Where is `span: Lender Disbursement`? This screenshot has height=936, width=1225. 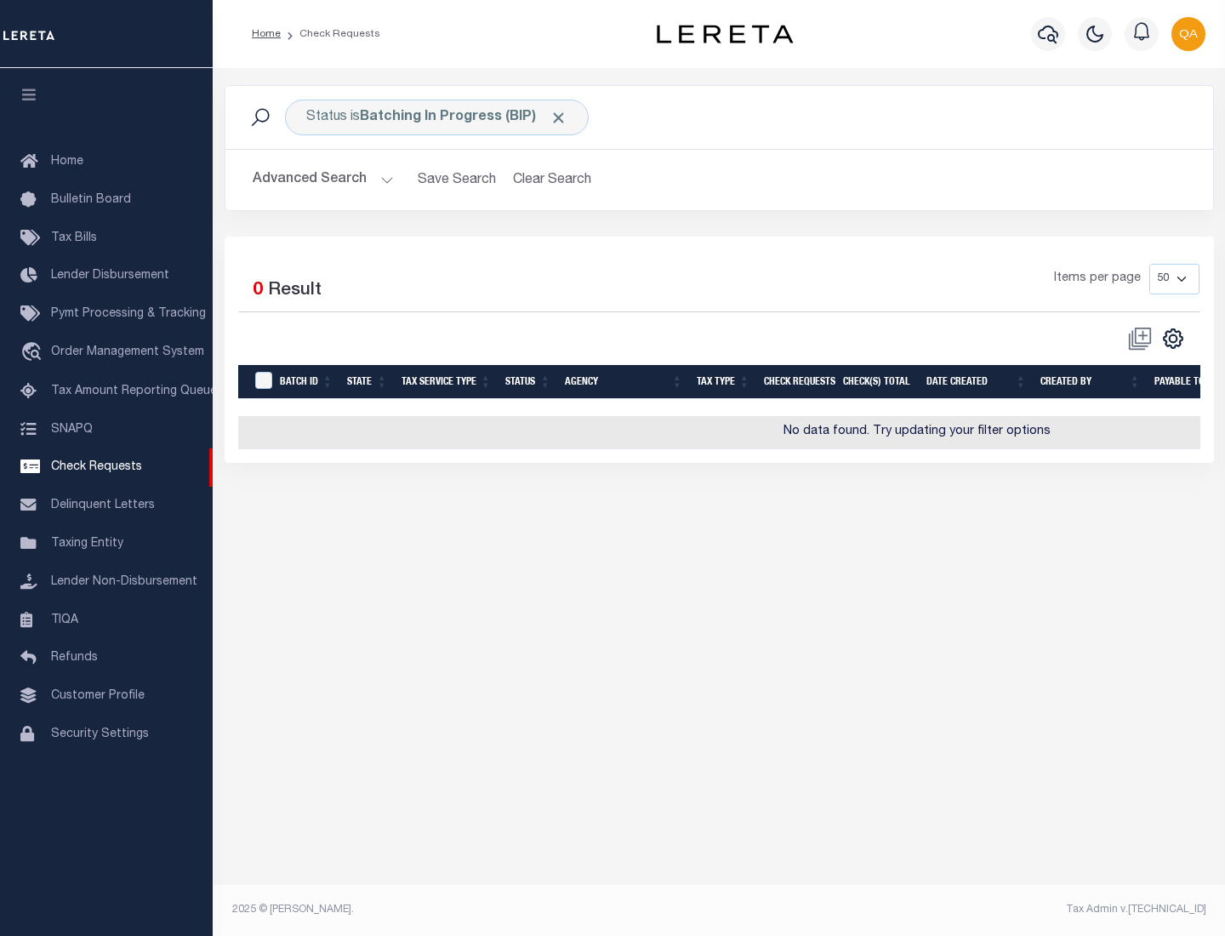
span: Lender Disbursement is located at coordinates (110, 276).